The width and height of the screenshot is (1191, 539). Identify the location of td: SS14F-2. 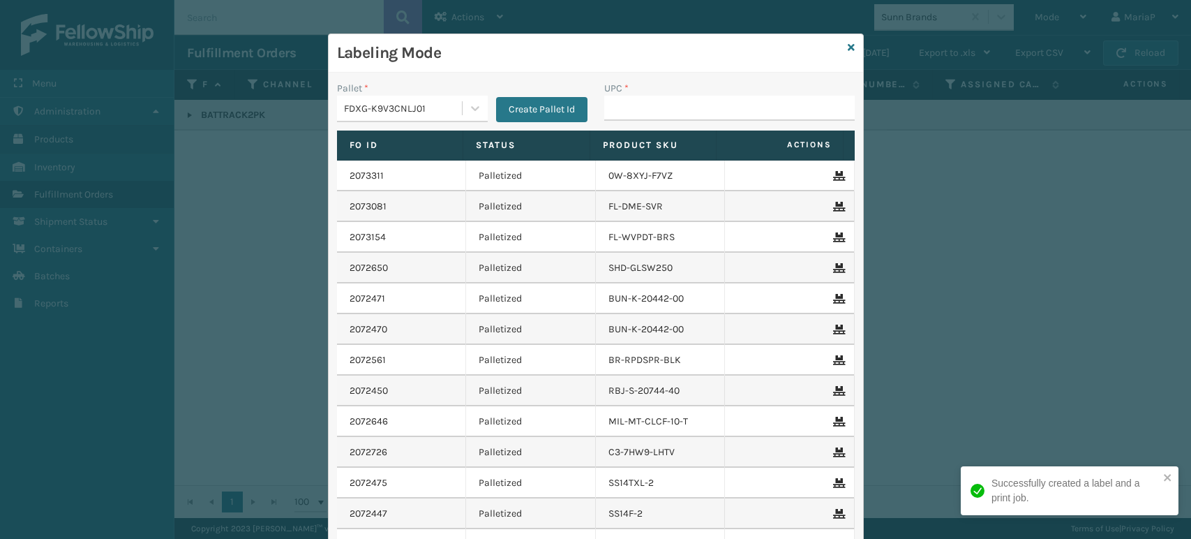
(661, 514).